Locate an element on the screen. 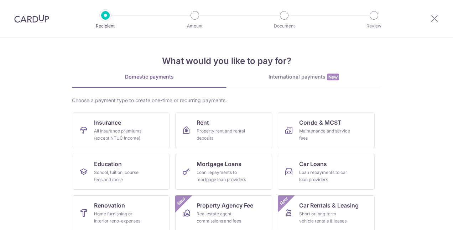 The image size is (453, 230). span: Renovation is located at coordinates (109, 205).